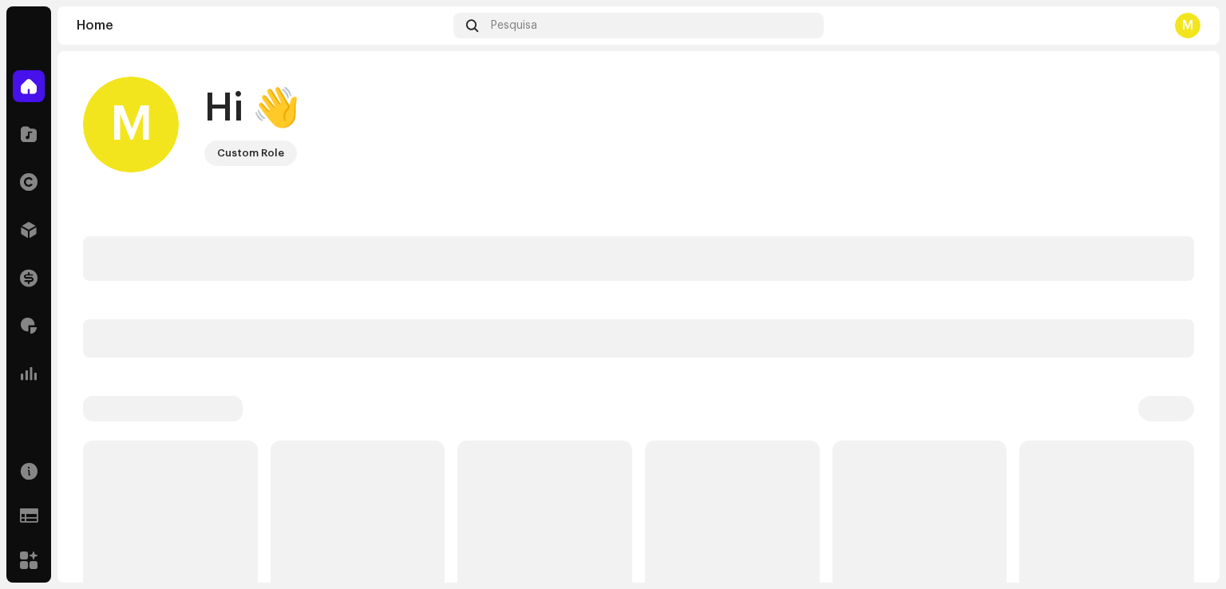  Describe the element at coordinates (262, 26) in the screenshot. I see `div: Home` at that location.